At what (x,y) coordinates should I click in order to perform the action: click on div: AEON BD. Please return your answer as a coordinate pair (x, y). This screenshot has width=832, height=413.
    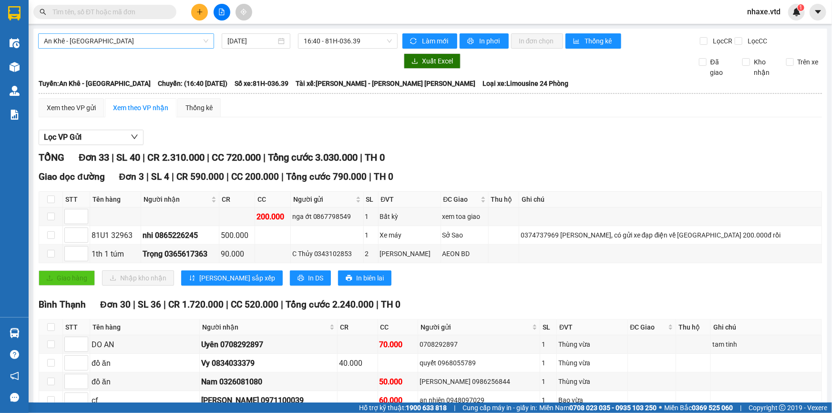
    Looking at the image, I should click on (464, 254).